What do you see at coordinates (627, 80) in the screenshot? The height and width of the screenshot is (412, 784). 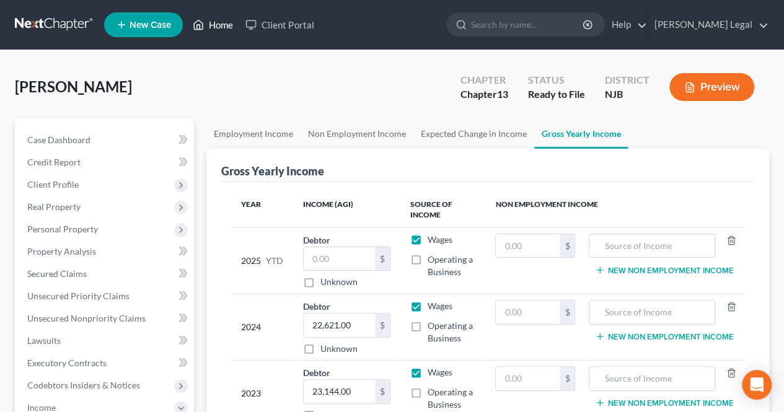 I see `div: District` at bounding box center [627, 80].